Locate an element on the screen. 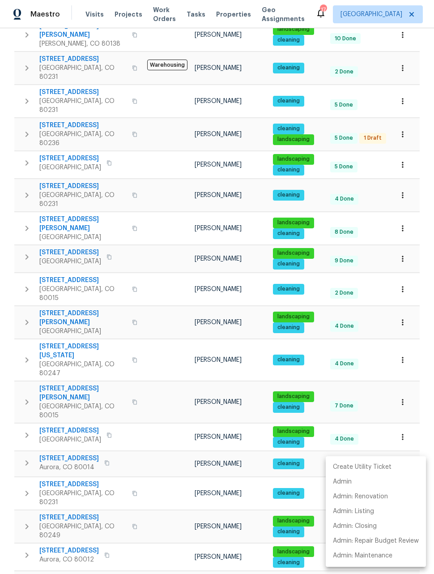 This screenshot has width=434, height=574. p: Admin: Listing is located at coordinates (353, 511).